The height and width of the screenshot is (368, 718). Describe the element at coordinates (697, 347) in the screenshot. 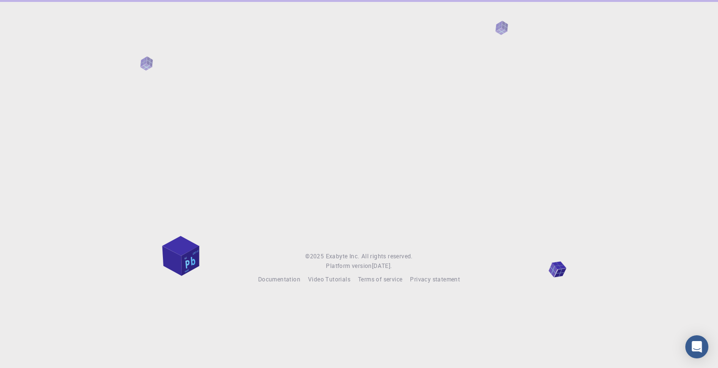

I see `div: Open Intercom Messenger` at that location.